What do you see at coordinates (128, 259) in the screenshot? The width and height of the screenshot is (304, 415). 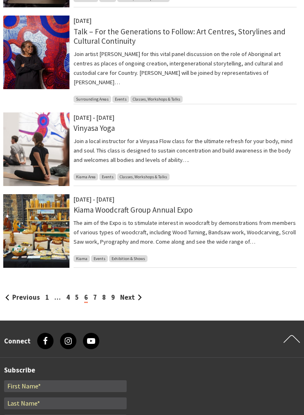 I see `span: Exhibition & Shows` at bounding box center [128, 259].